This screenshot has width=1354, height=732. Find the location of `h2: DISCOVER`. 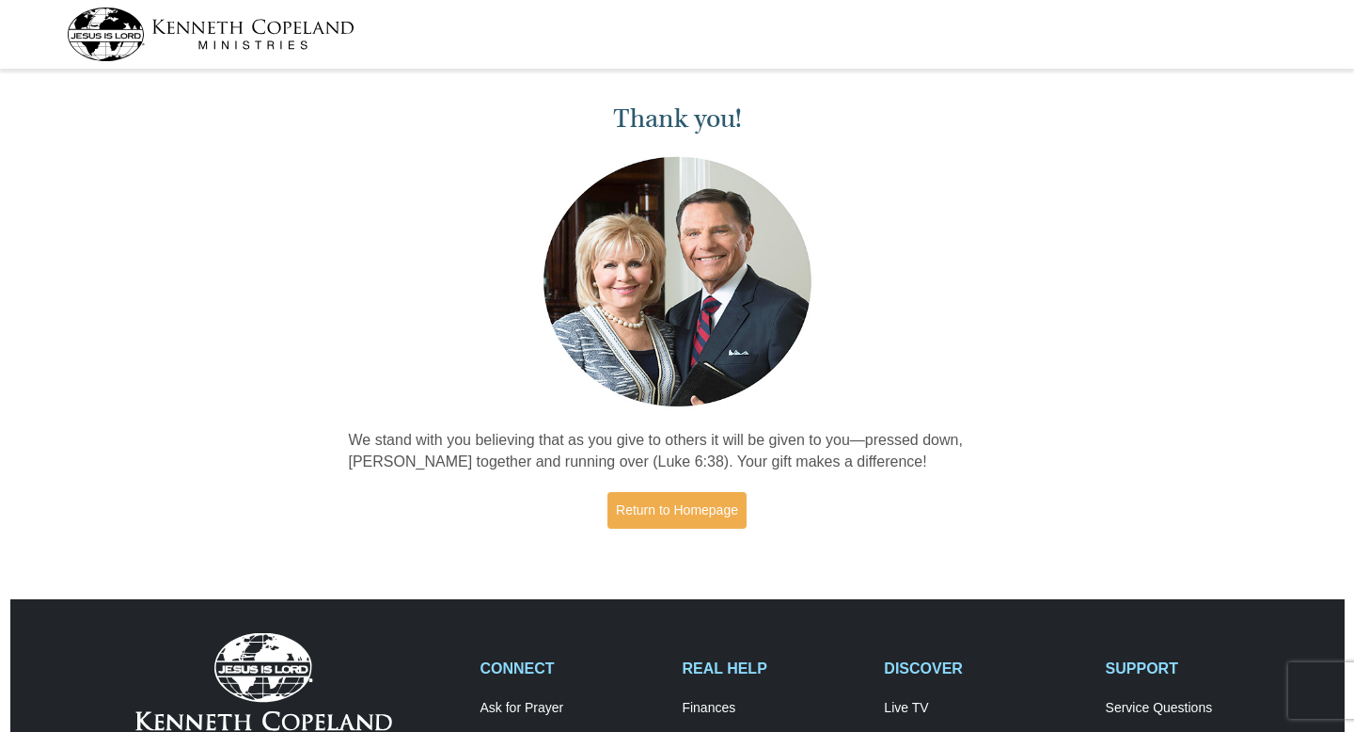

h2: DISCOVER is located at coordinates (985, 668).